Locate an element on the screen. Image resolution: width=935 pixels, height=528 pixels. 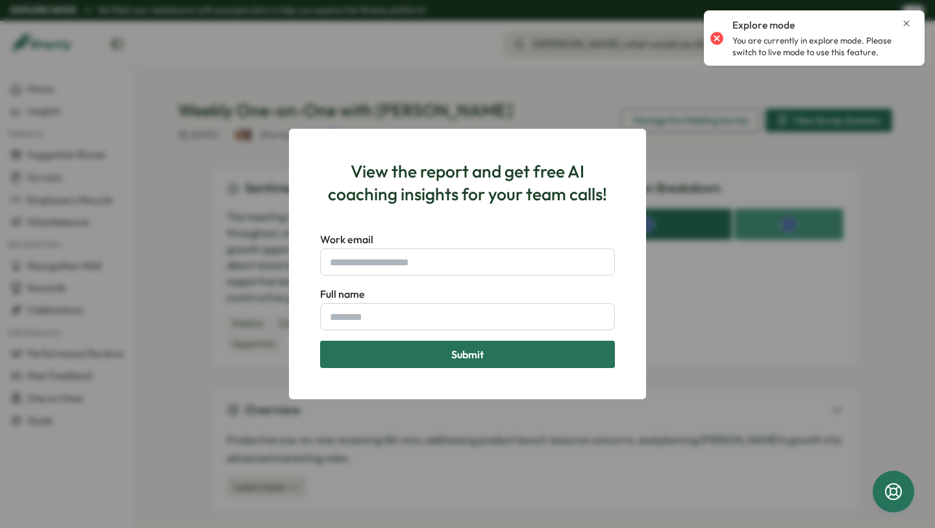
p: You are currently in explore mode. Please switch to live mode to use this feature. is located at coordinates (822, 46).